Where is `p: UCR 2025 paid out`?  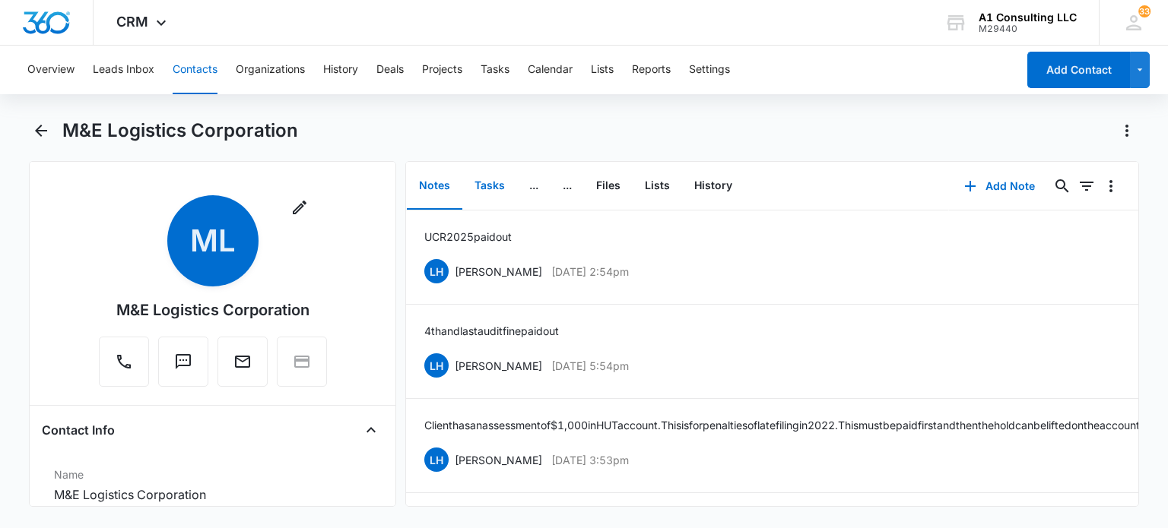 p: UCR 2025 paid out is located at coordinates (468, 236).